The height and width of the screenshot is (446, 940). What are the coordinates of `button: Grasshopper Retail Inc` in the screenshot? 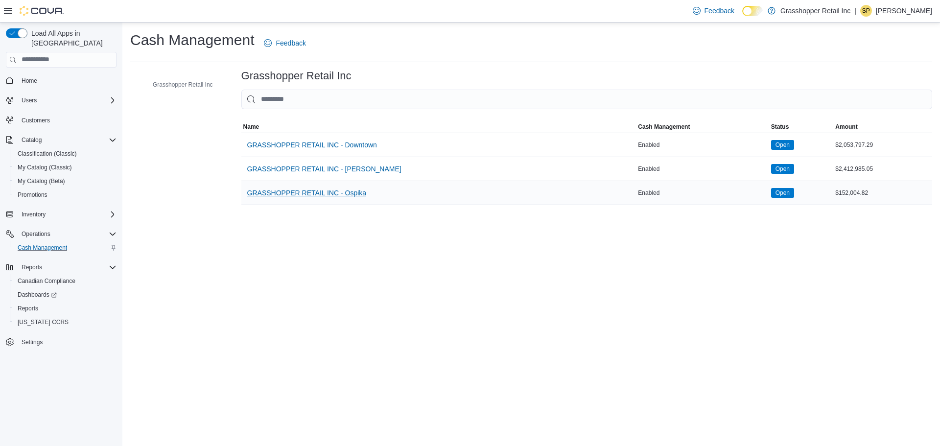 It's located at (178, 85).